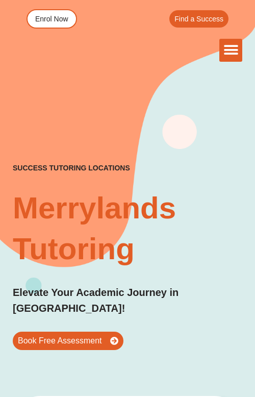 The image size is (255, 397). What do you see at coordinates (199, 19) in the screenshot?
I see `span: Find a Success` at bounding box center [199, 19].